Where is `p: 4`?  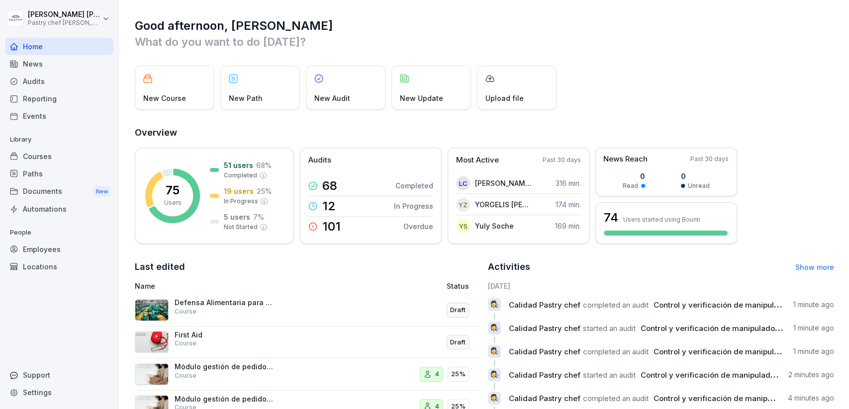 p: 4 is located at coordinates (437, 374).